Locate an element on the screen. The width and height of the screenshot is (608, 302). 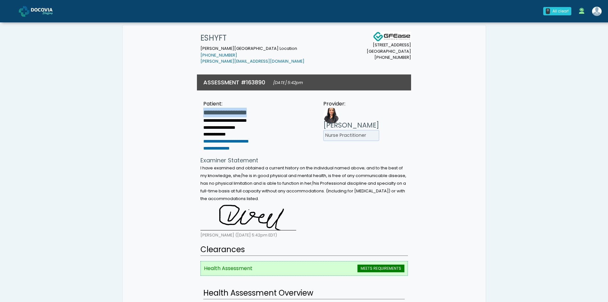
img: Provider image is located at coordinates (331, 116).